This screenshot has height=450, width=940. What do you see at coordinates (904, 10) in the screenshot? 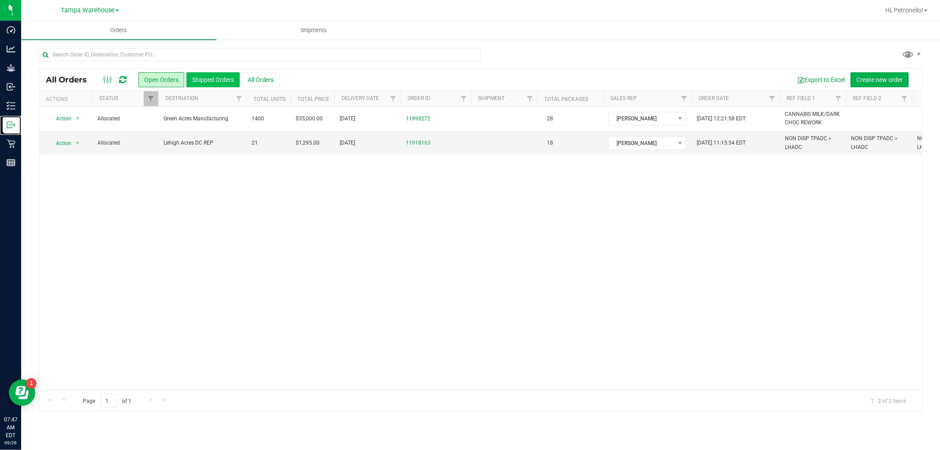
I see `span: Hi, Petroneilo!` at bounding box center [904, 10].